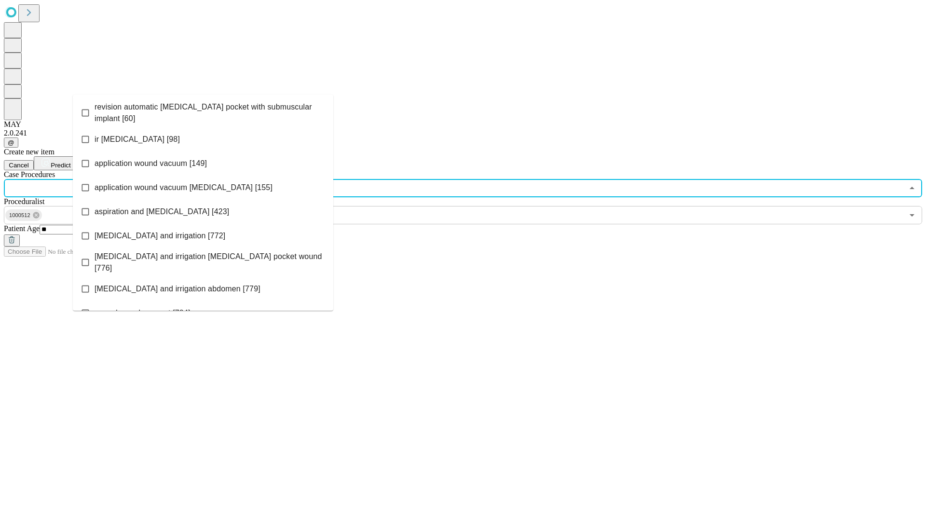 This screenshot has height=521, width=926. I want to click on button: Predict, so click(56, 163).